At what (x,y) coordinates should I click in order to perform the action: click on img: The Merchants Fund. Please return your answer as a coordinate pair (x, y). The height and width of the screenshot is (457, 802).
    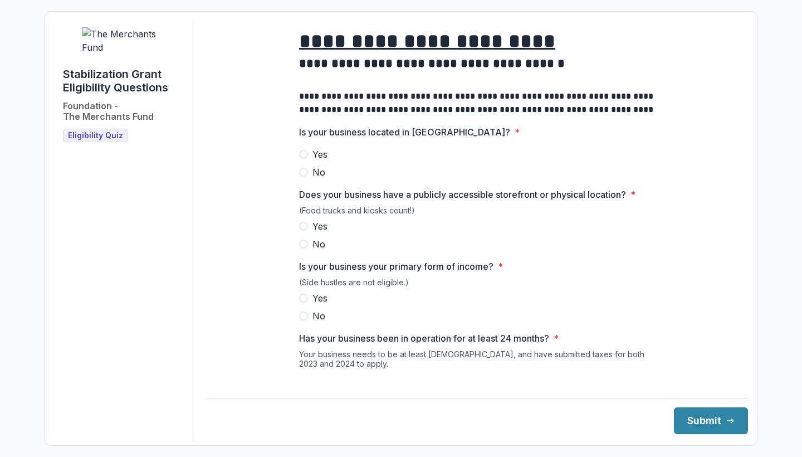
    Looking at the image, I should click on (124, 41).